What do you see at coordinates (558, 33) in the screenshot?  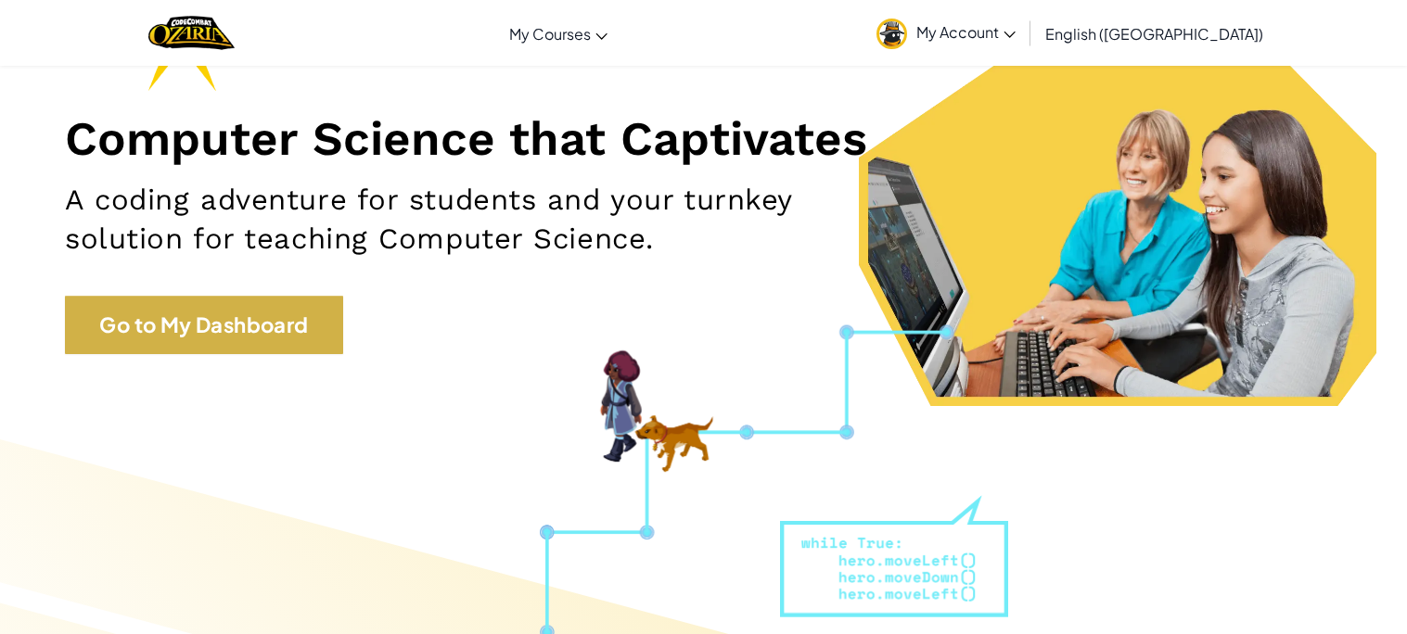 I see `a: My Courses` at bounding box center [558, 33].